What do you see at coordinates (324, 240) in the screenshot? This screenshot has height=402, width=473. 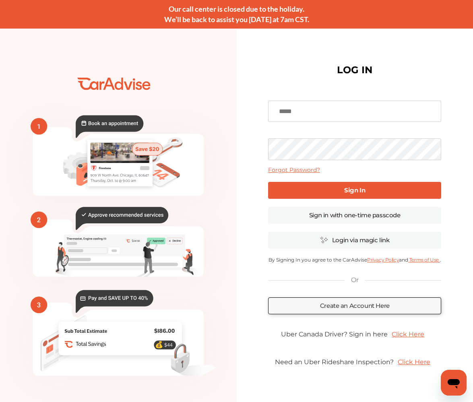 I see `img: magic_icon.32c66aac.svg` at bounding box center [324, 240].